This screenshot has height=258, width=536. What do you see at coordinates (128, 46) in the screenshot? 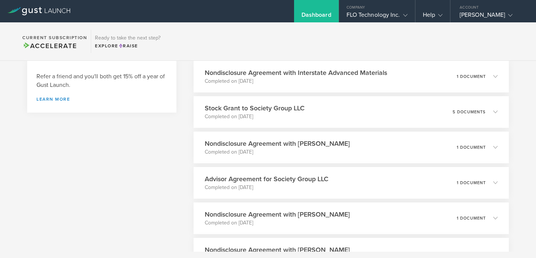
I see `div: Explore` at bounding box center [128, 46].